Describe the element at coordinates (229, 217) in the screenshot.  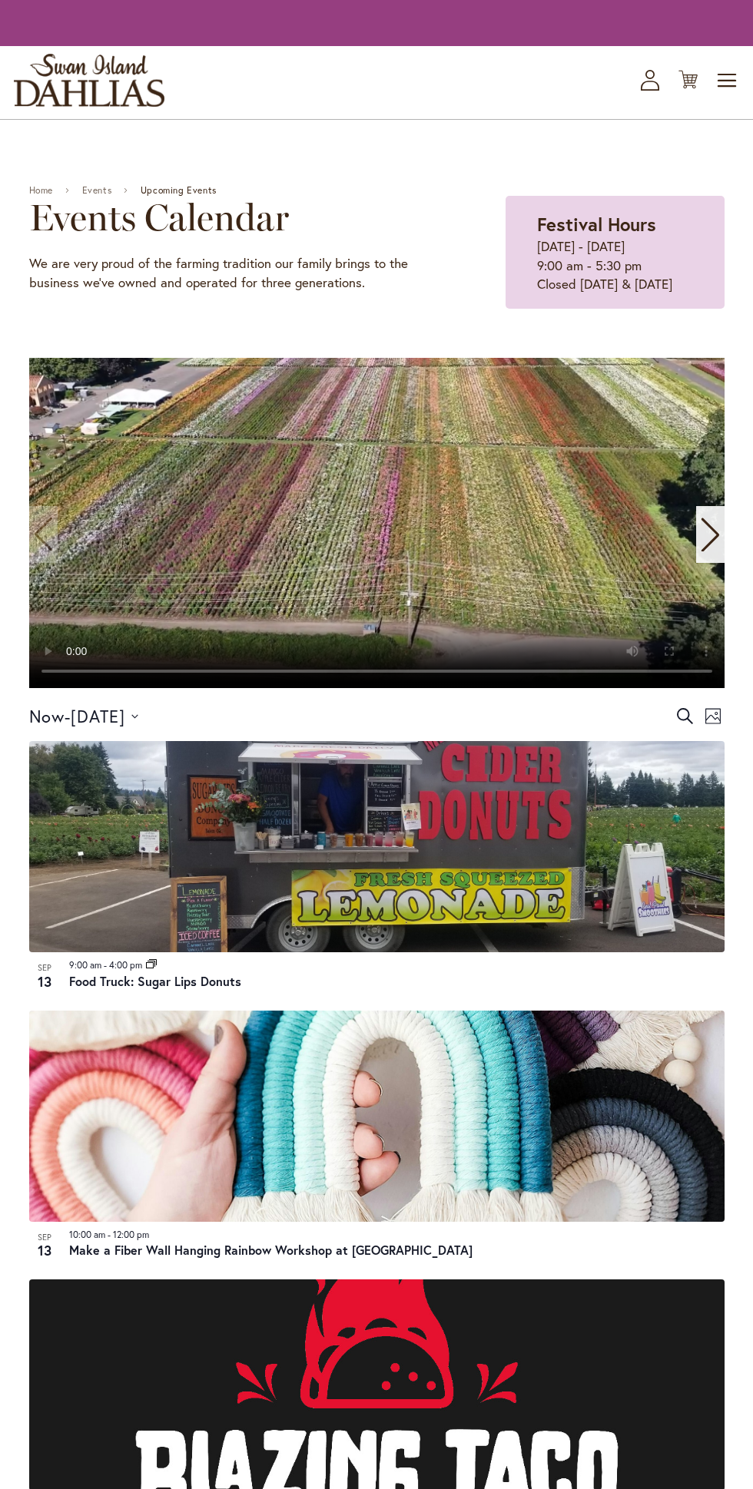
I see `h2: Events Calendar` at that location.